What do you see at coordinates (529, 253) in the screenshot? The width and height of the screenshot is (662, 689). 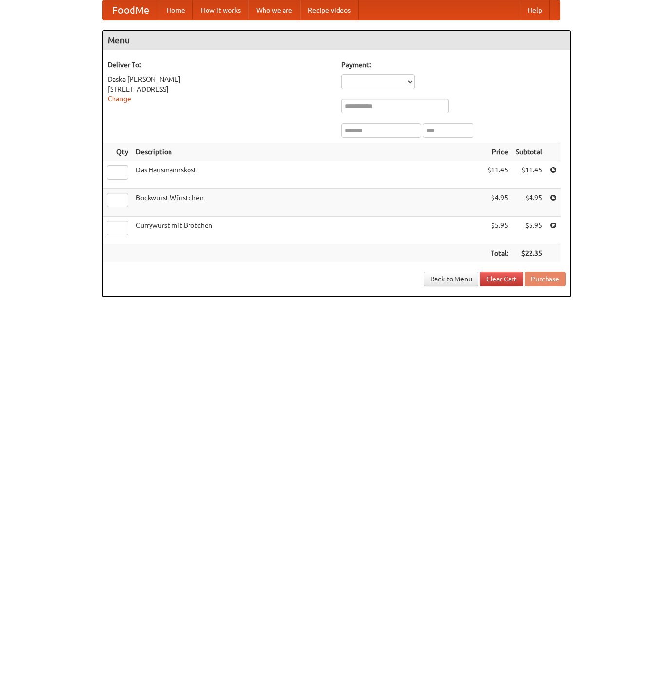 I see `th: $22.35` at bounding box center [529, 253].